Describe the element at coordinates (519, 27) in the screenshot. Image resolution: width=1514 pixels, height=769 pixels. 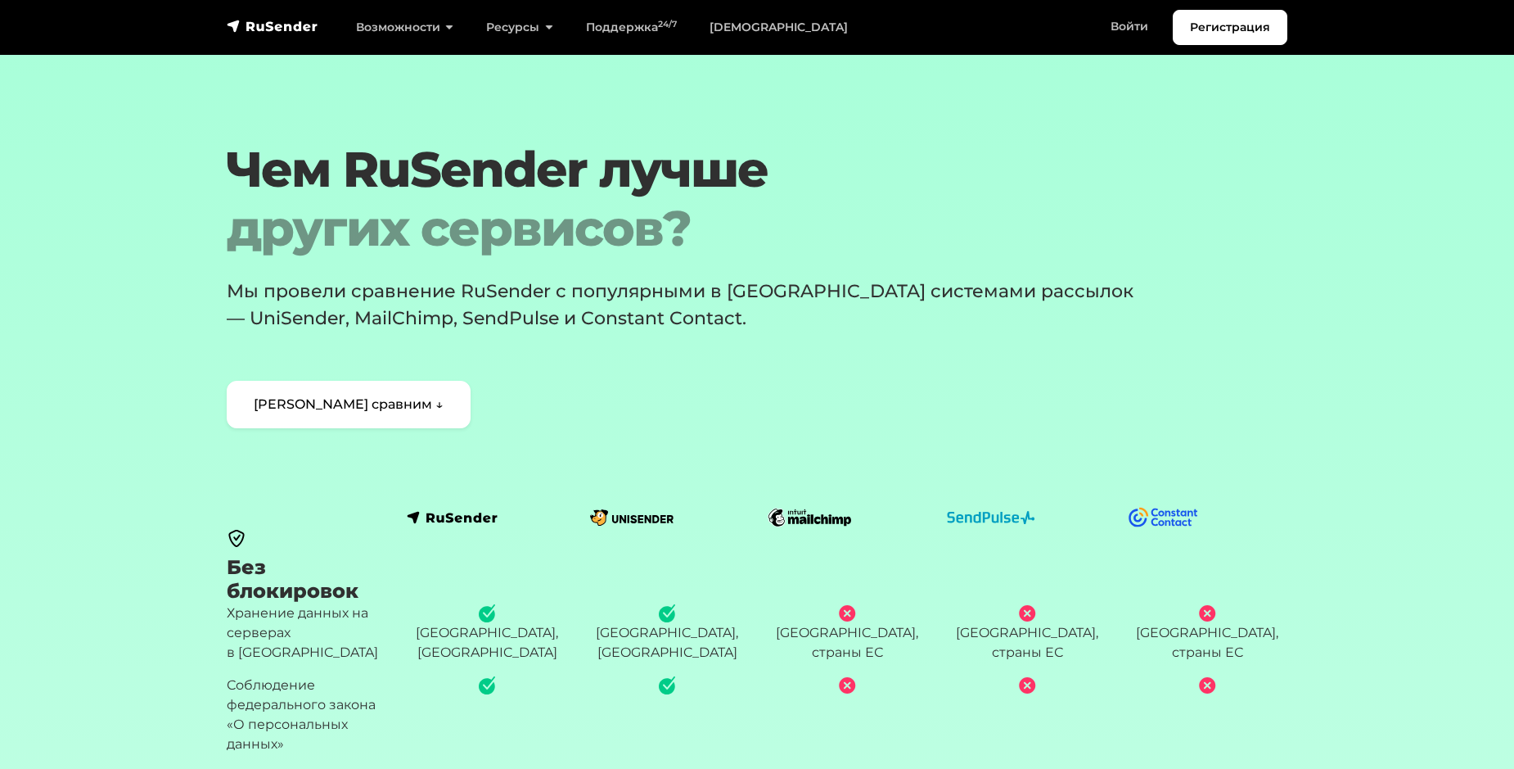
I see `a: Ресурсы` at that location.